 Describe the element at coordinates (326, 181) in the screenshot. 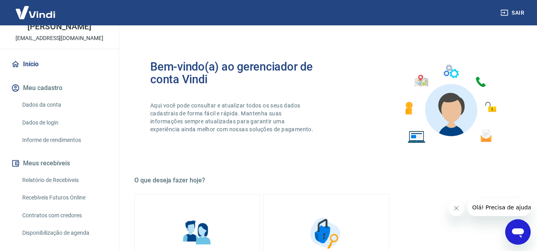

I see `h5: O que deseja fazer hoje?` at that location.